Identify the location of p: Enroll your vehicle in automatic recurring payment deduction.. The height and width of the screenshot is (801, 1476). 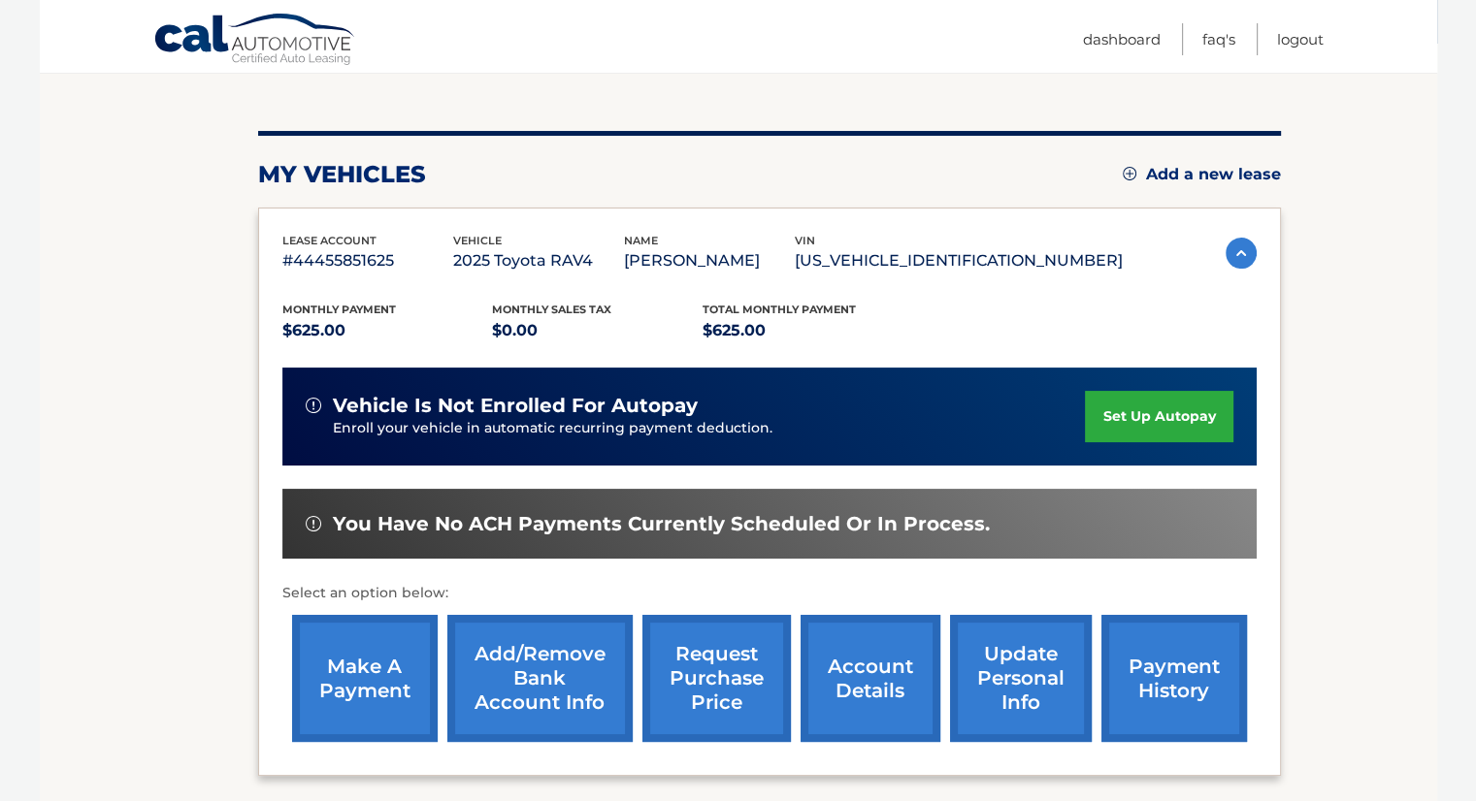
(709, 429).